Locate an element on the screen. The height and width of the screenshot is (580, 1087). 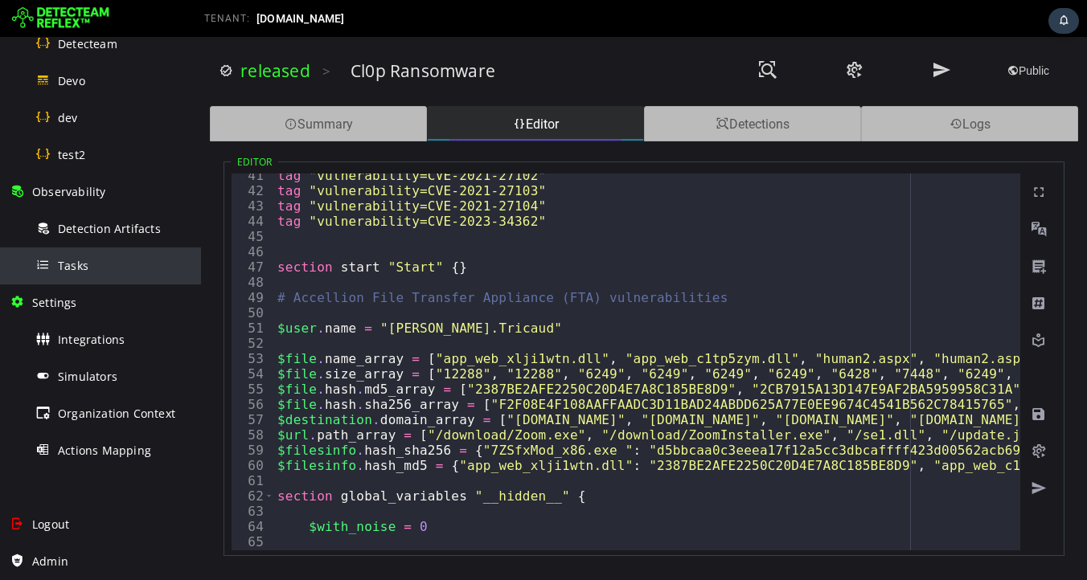
button: Public is located at coordinates (827, 34).